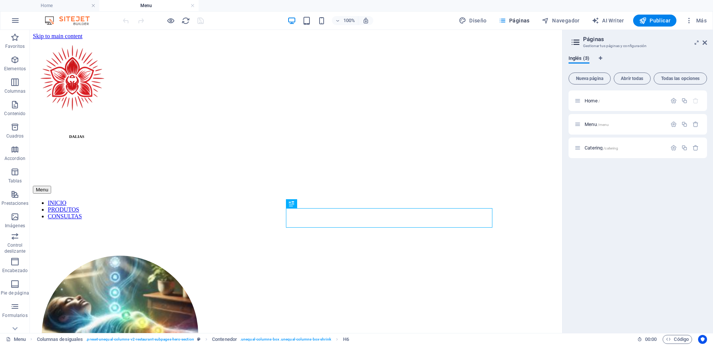 Image resolution: width=713 pixels, height=345 pixels. What do you see at coordinates (645, 39) in the screenshot?
I see `h2: Páginas` at bounding box center [645, 39].